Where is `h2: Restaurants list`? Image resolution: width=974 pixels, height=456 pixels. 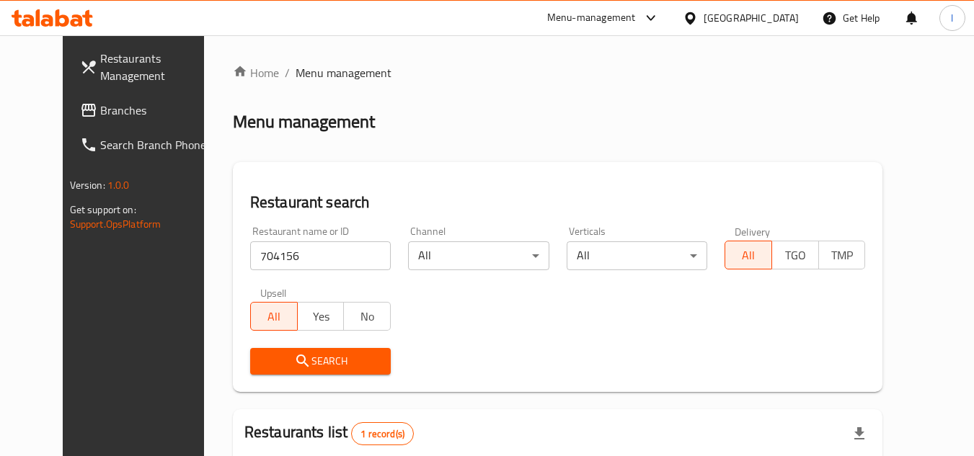 h2: Restaurants list is located at coordinates (329, 433).